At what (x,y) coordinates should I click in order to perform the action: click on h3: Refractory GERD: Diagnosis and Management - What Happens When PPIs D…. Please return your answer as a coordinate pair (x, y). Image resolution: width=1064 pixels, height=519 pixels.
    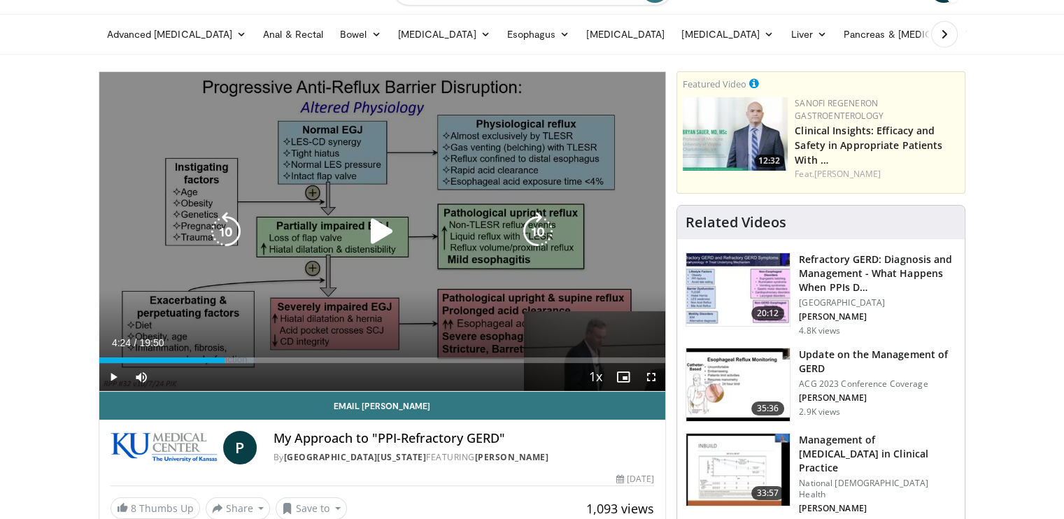
    Looking at the image, I should click on (878, 274).